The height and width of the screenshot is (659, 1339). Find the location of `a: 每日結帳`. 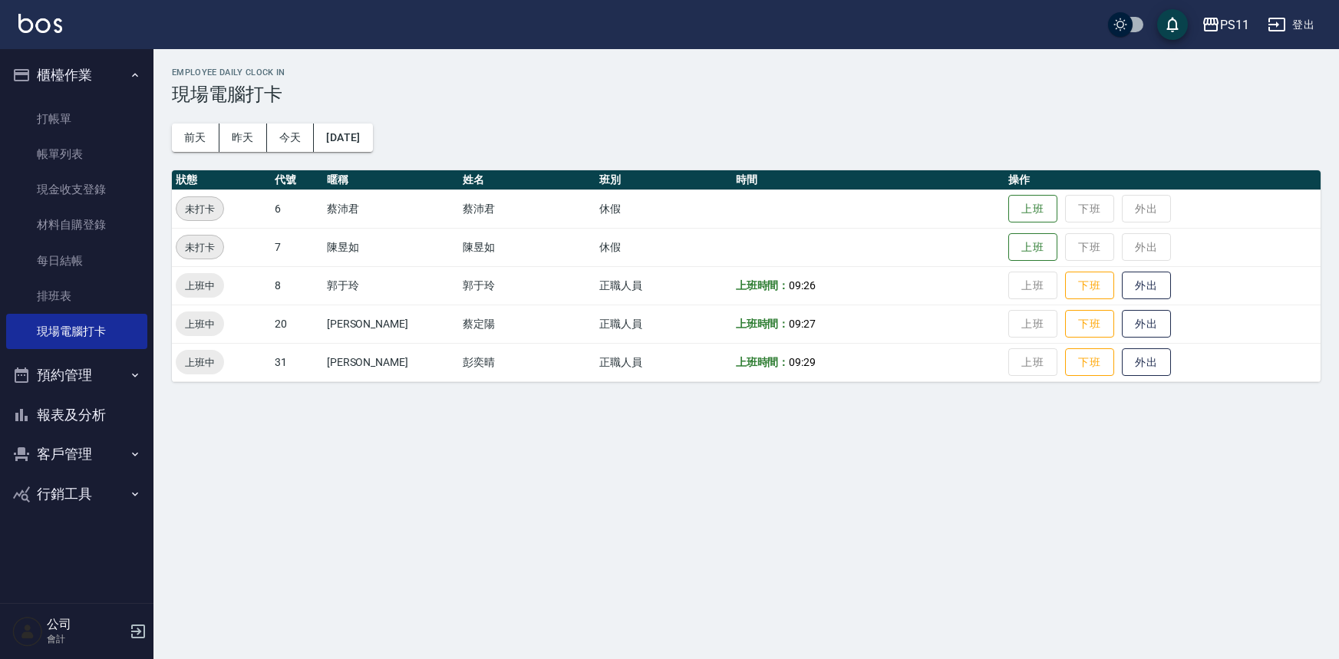

a: 每日結帳 is located at coordinates (77, 261).